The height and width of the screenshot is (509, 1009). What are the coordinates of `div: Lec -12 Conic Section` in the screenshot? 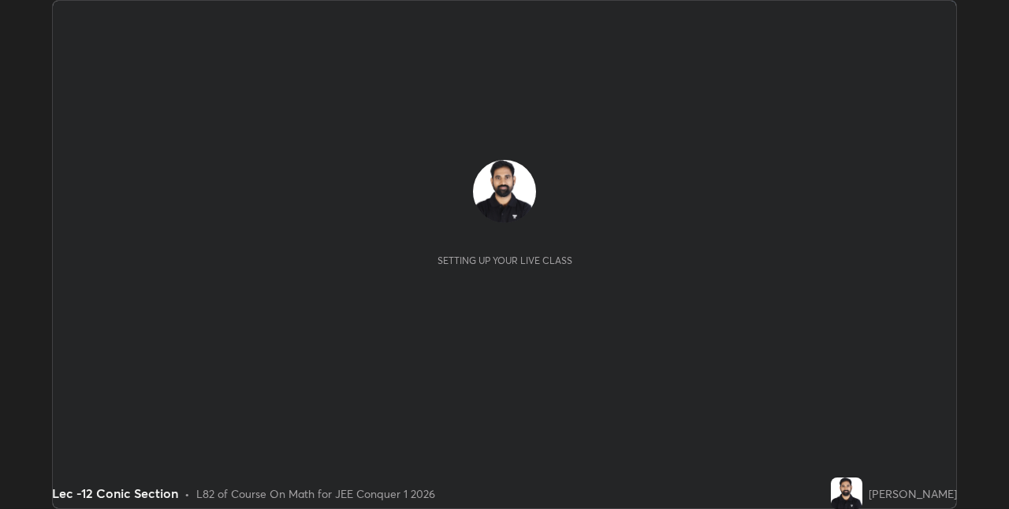 It's located at (115, 494).